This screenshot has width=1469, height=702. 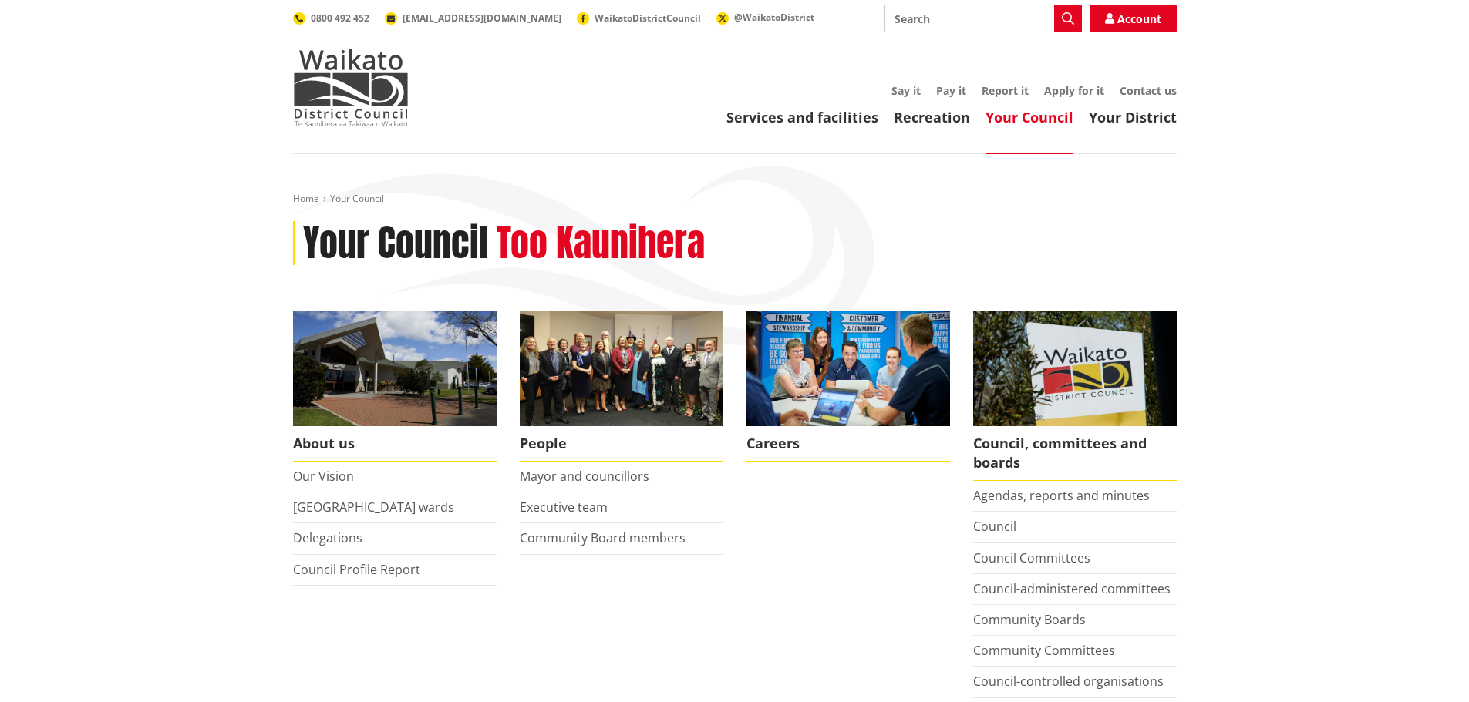 What do you see at coordinates (802, 117) in the screenshot?
I see `a: Services and facilities` at bounding box center [802, 117].